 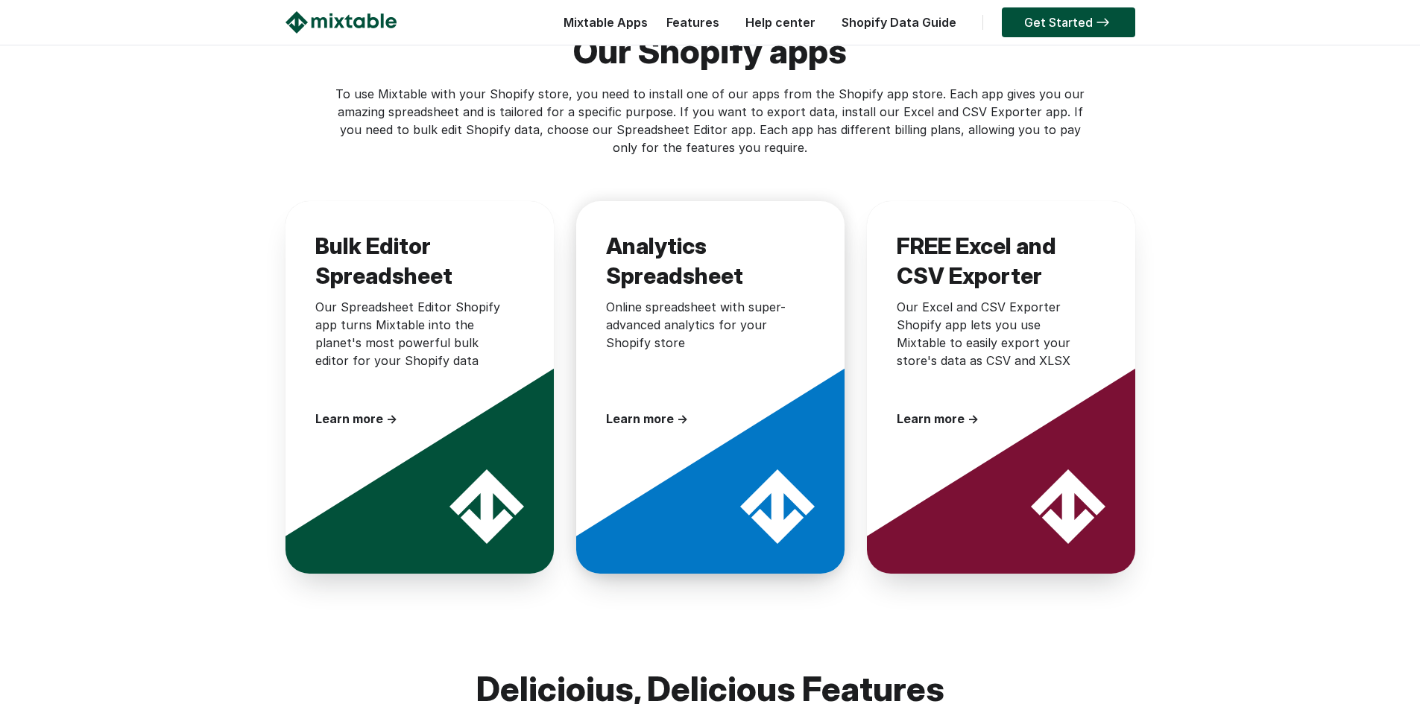 What do you see at coordinates (899, 22) in the screenshot?
I see `a: Shopify Data Guide` at bounding box center [899, 22].